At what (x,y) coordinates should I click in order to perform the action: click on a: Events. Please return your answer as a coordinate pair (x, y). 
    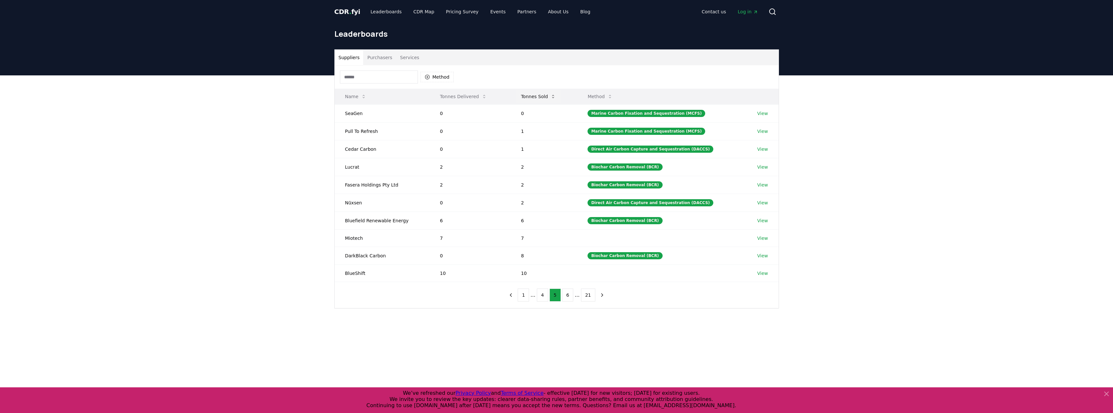
    Looking at the image, I should click on (498, 12).